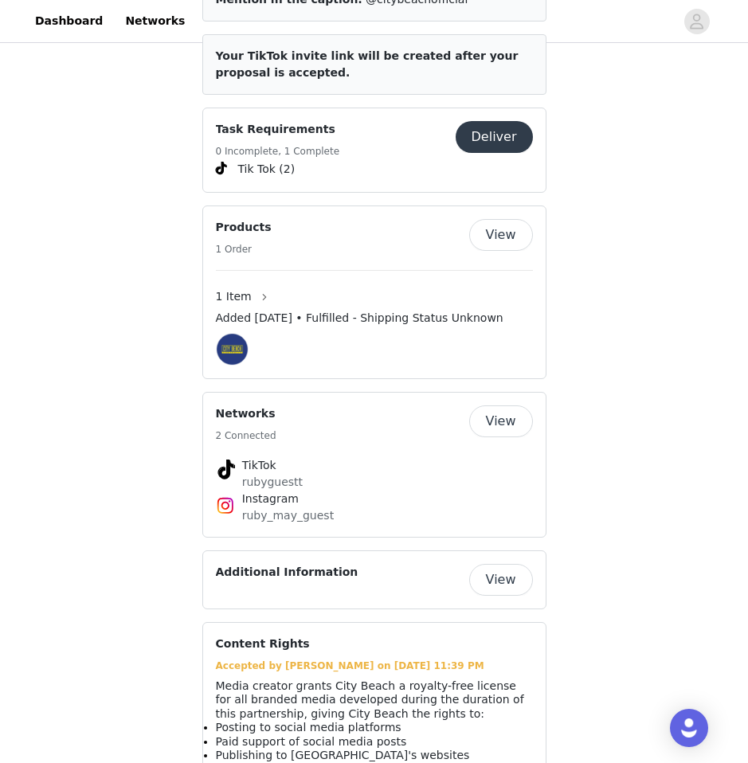 The height and width of the screenshot is (763, 748). What do you see at coordinates (374, 464) in the screenshot?
I see `div: Networks` at bounding box center [374, 464].